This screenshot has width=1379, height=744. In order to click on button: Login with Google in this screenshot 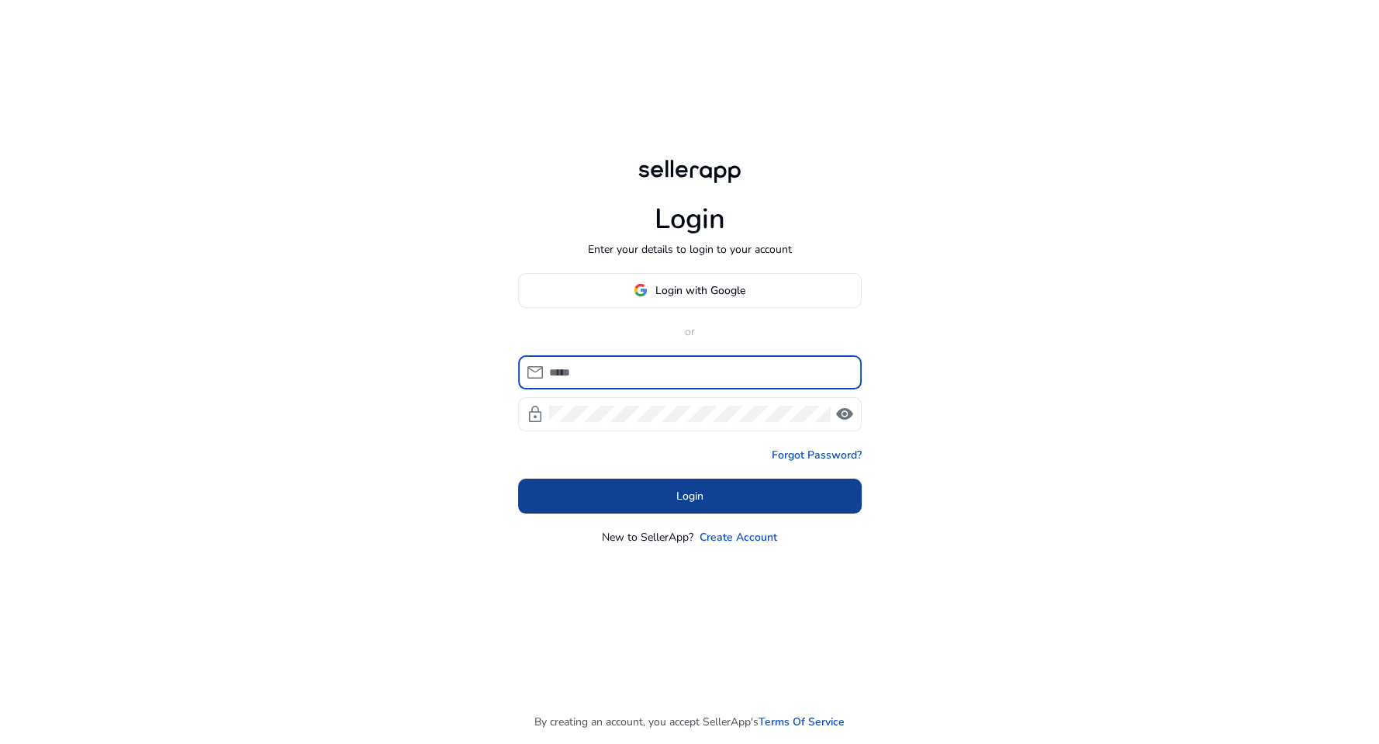, I will do `click(690, 290)`.